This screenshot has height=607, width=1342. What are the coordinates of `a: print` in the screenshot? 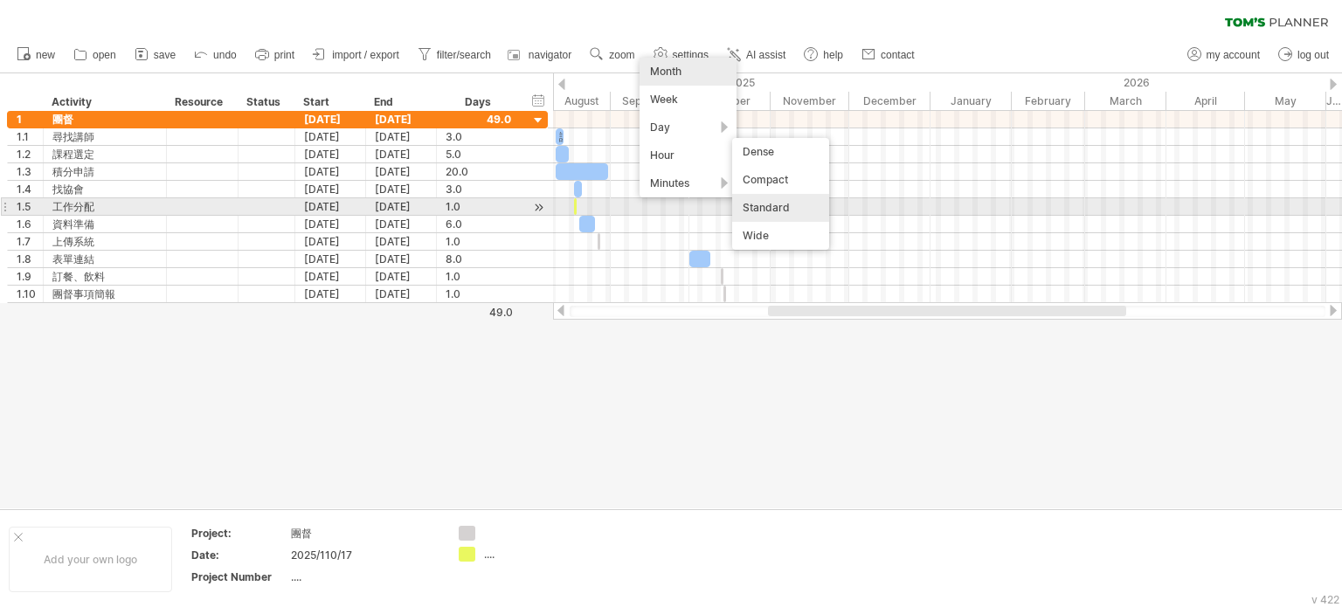 It's located at (275, 55).